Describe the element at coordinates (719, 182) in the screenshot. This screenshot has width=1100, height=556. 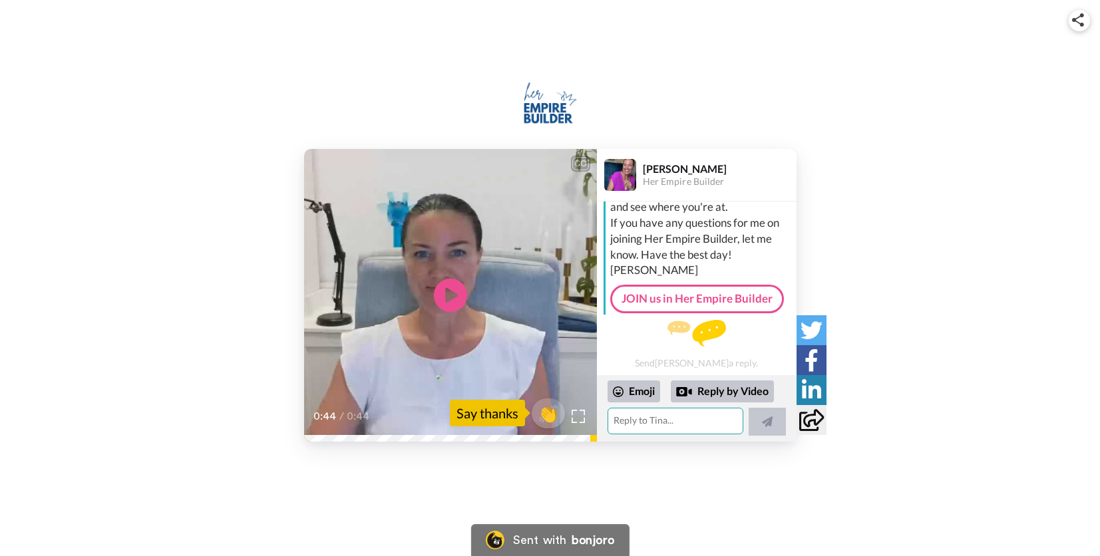
I see `div: Her Empire Builder` at that location.